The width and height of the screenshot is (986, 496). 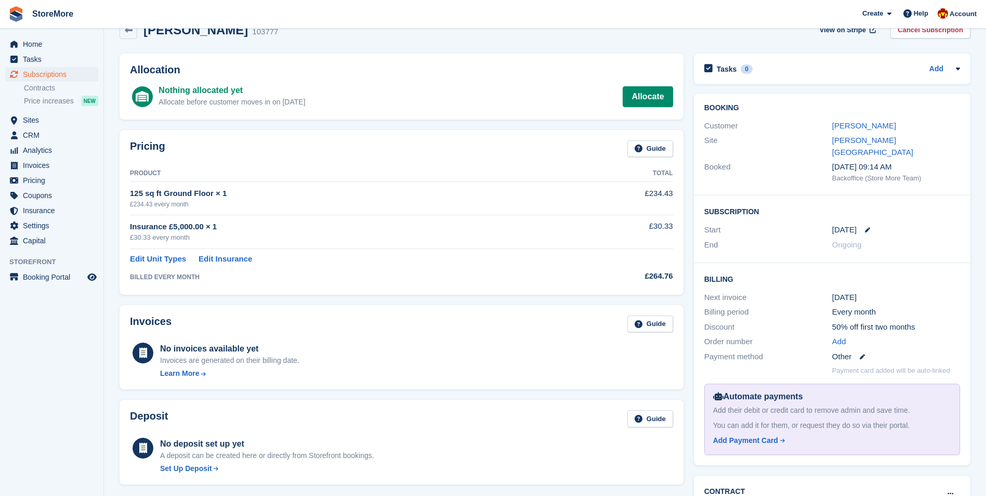 I want to click on span: Sites, so click(x=54, y=120).